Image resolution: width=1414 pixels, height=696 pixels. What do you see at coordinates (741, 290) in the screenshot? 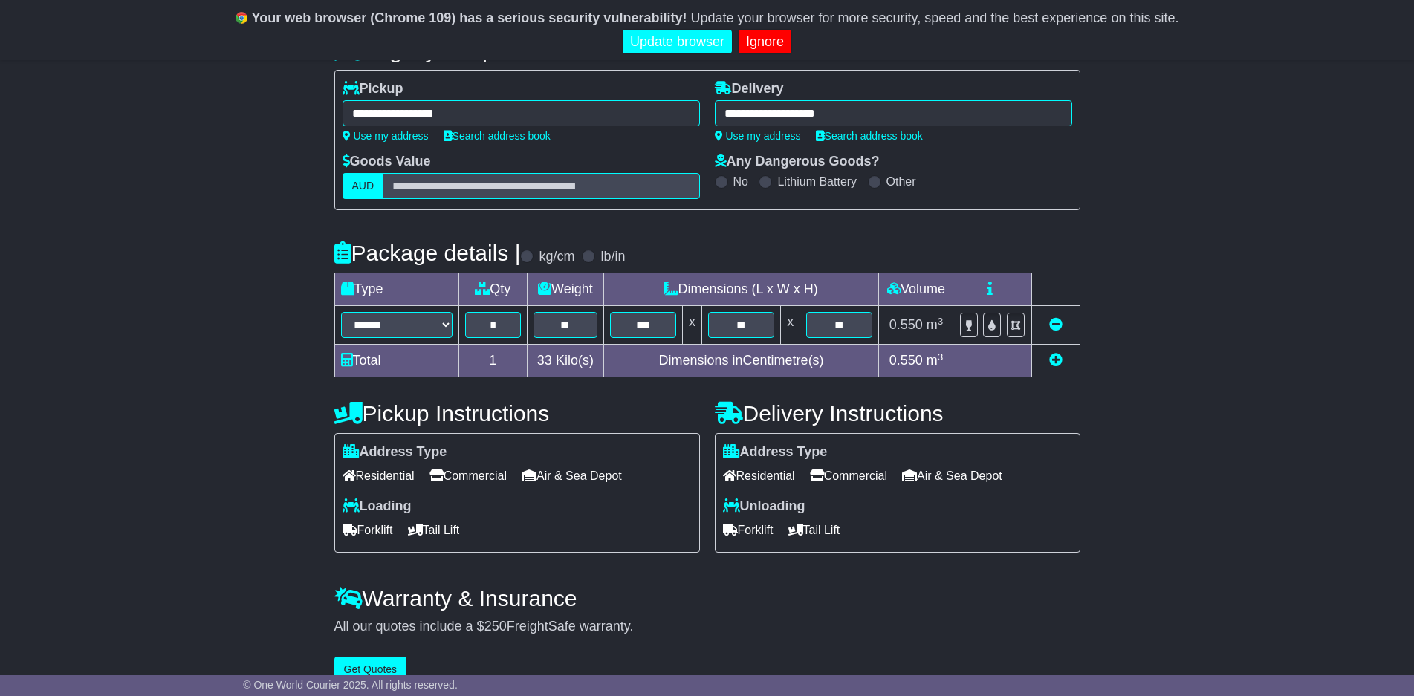
I see `td: Dimensions (L x W x H)` at bounding box center [741, 290].